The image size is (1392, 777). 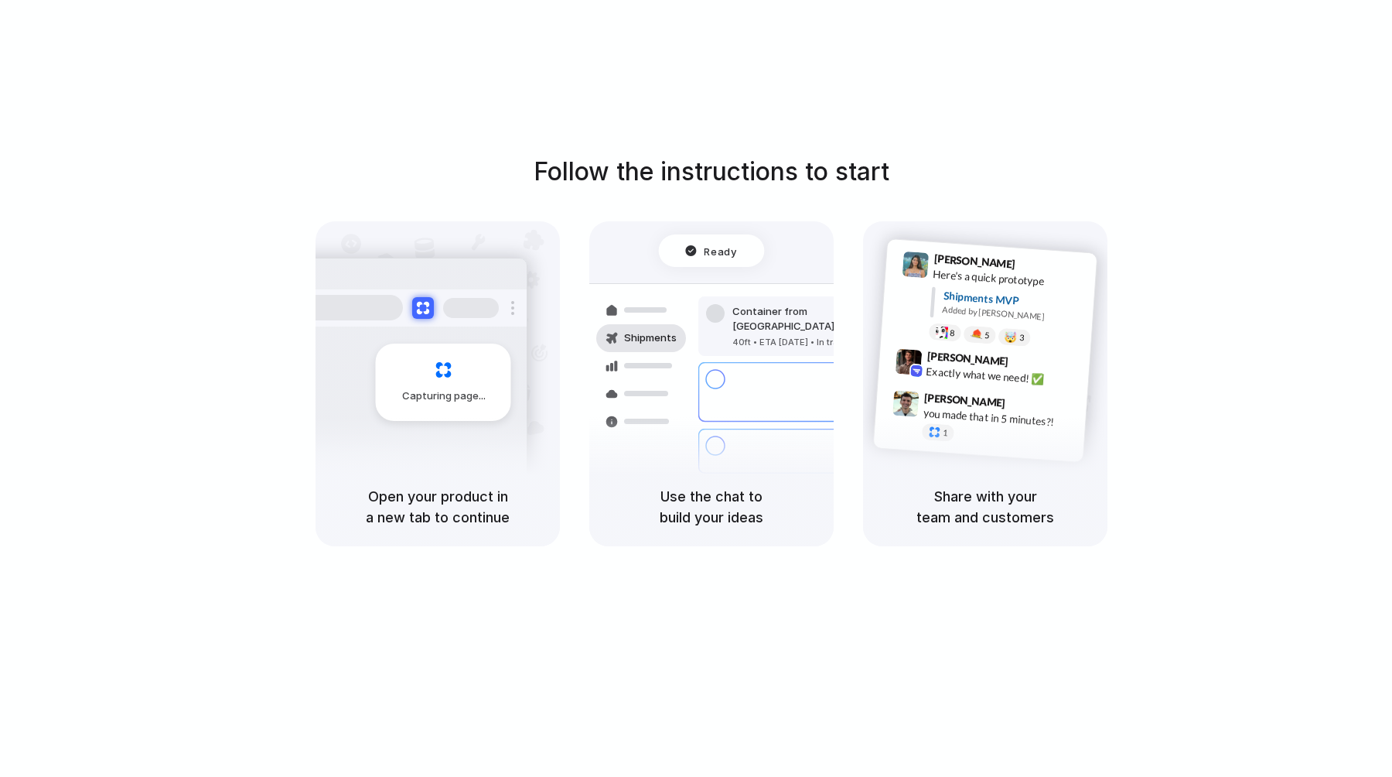 What do you see at coordinates (1000, 418) in the screenshot?
I see `div: you made that in 5 minutes?!` at bounding box center [1000, 418].